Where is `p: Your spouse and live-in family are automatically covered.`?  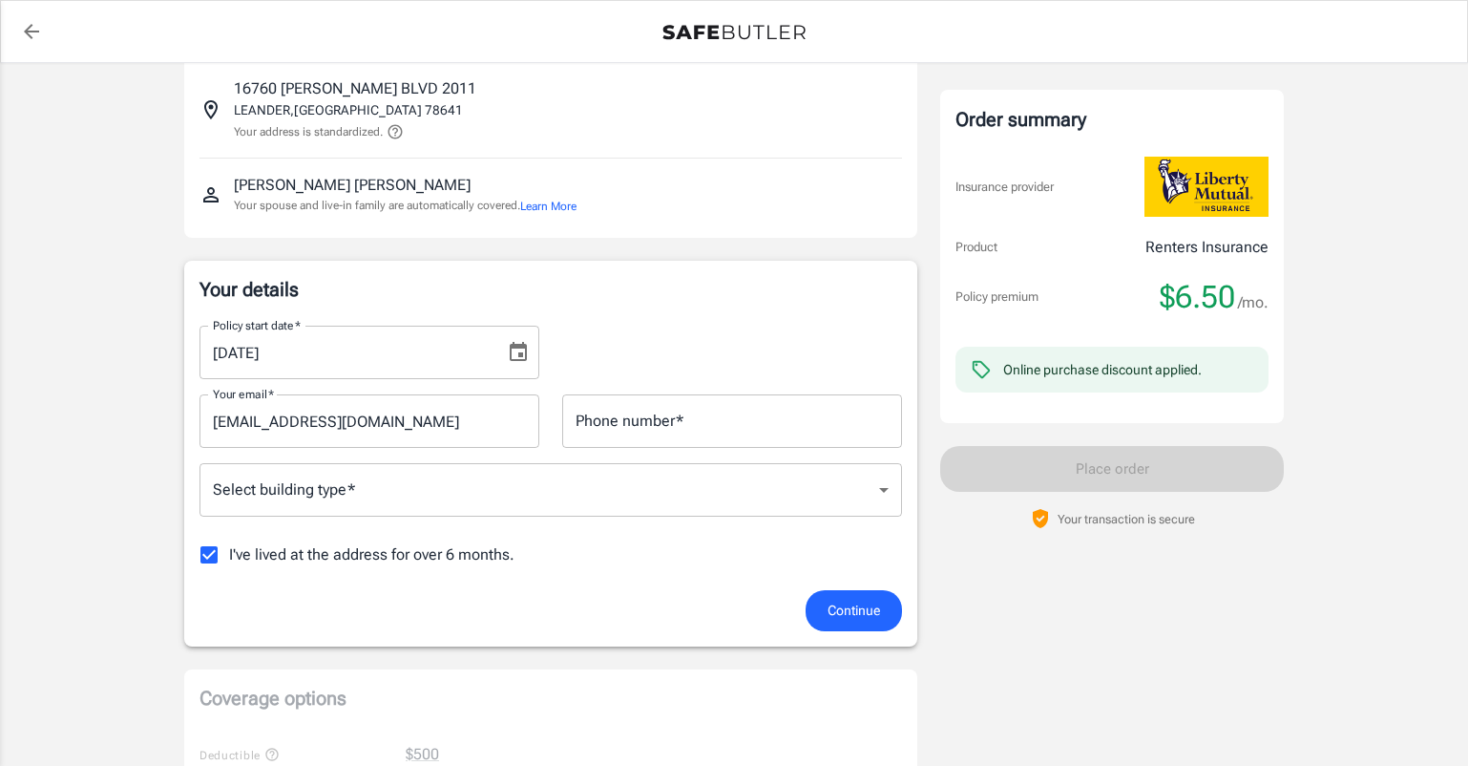
p: Your spouse and live-in family are automatically covered. is located at coordinates (405, 205).